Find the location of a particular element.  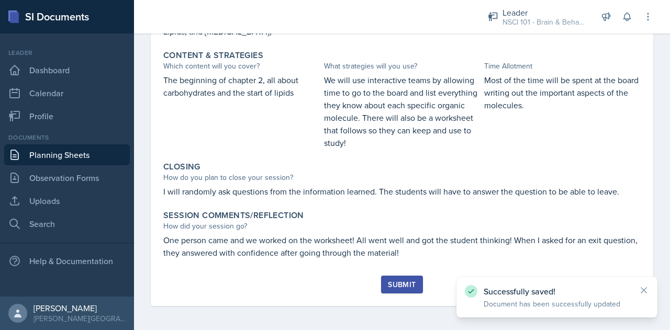

p: The beginning of chapter 2, all about carbohydrates and the start of lipids is located at coordinates (241, 86).